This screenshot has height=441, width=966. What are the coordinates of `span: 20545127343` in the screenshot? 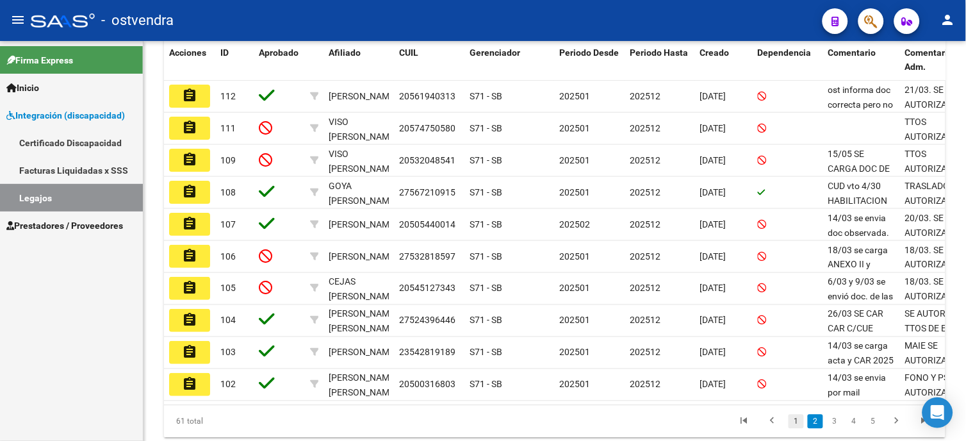 It's located at (427, 288).